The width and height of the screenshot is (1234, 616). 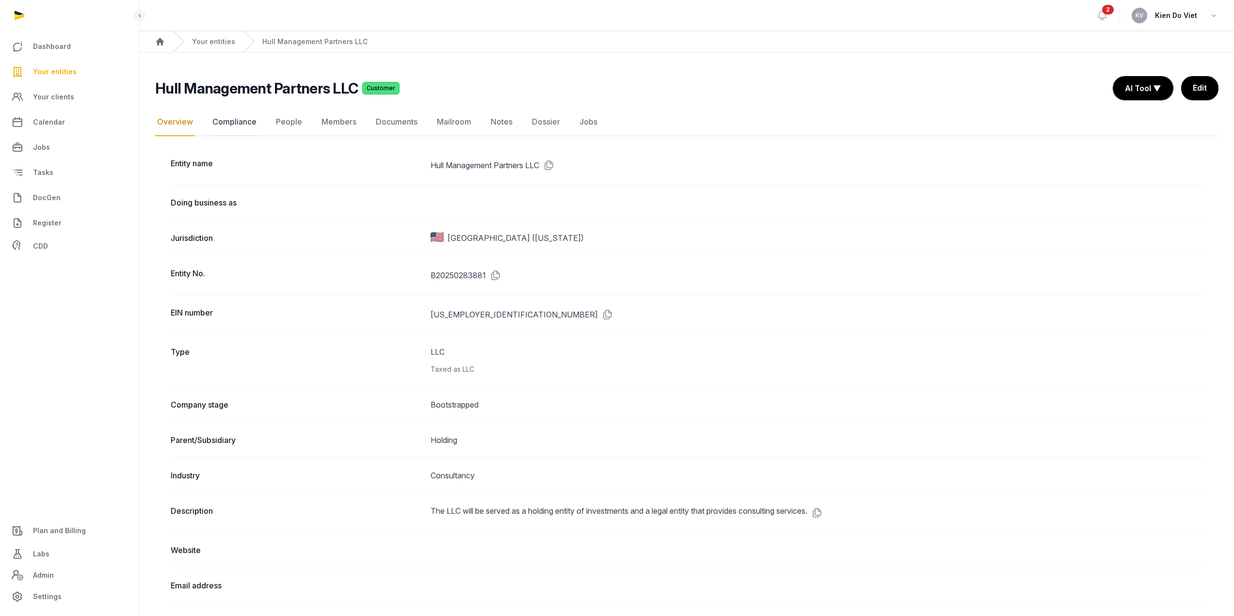 I want to click on a: Settings, so click(x=69, y=597).